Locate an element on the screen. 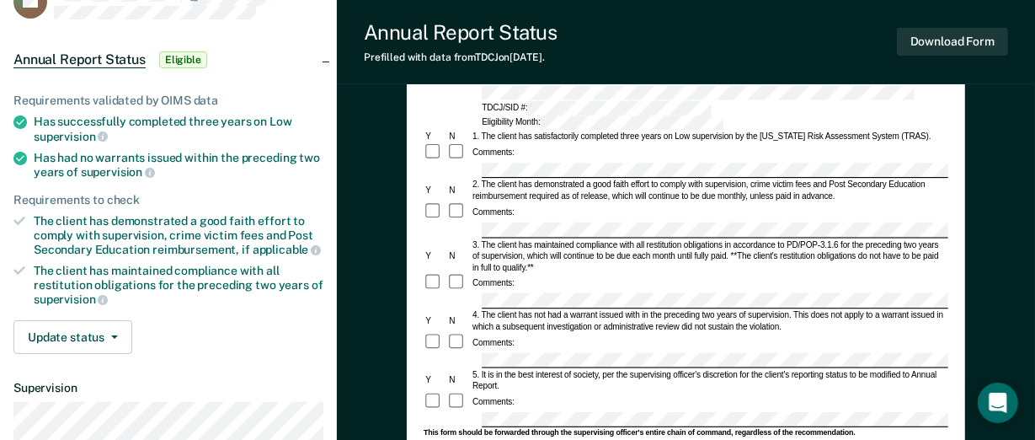 The width and height of the screenshot is (1035, 440). div: Client's Name: is located at coordinates (714, 87).